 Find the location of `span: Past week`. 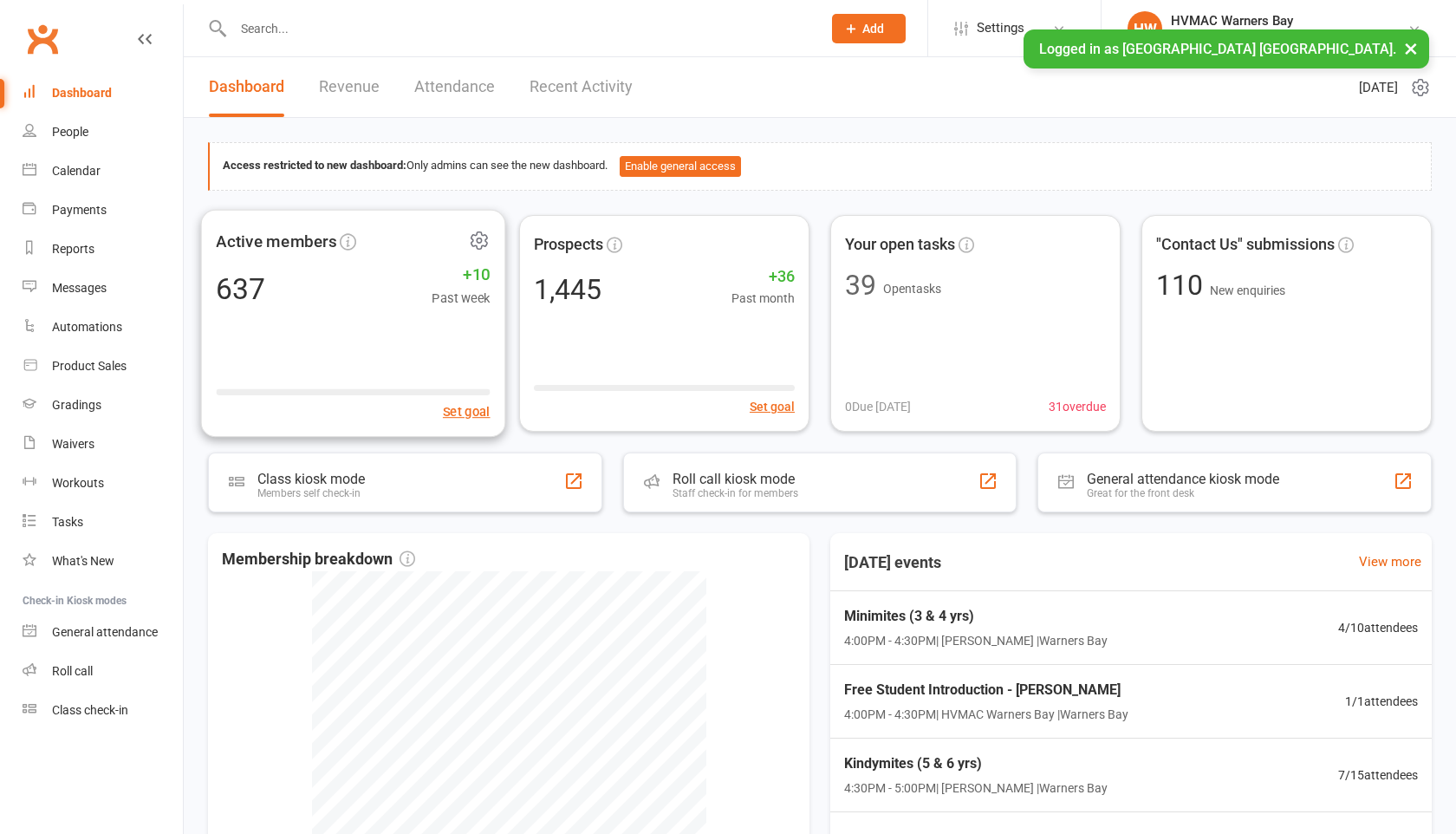

span: Past week is located at coordinates (460, 298).